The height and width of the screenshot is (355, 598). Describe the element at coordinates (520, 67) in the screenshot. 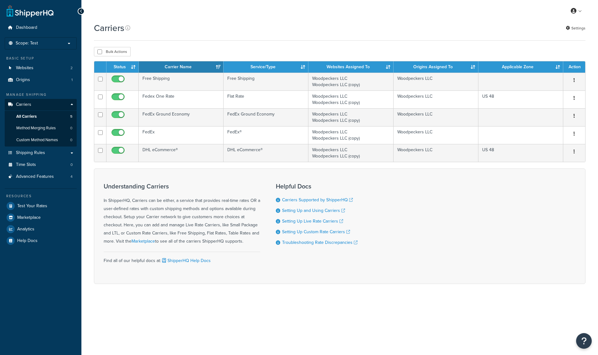

I see `th: Applicable Zone: activate to sort column ascending` at that location.